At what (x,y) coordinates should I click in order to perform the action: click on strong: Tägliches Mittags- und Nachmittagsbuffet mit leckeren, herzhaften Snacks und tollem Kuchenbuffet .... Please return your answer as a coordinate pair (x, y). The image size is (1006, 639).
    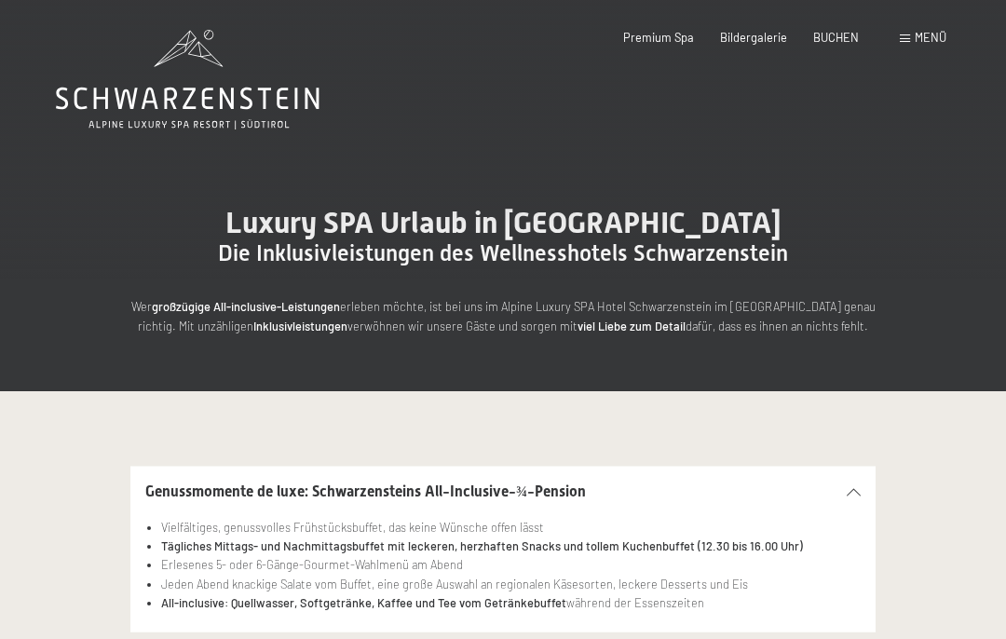
    Looking at the image, I should click on (481, 546).